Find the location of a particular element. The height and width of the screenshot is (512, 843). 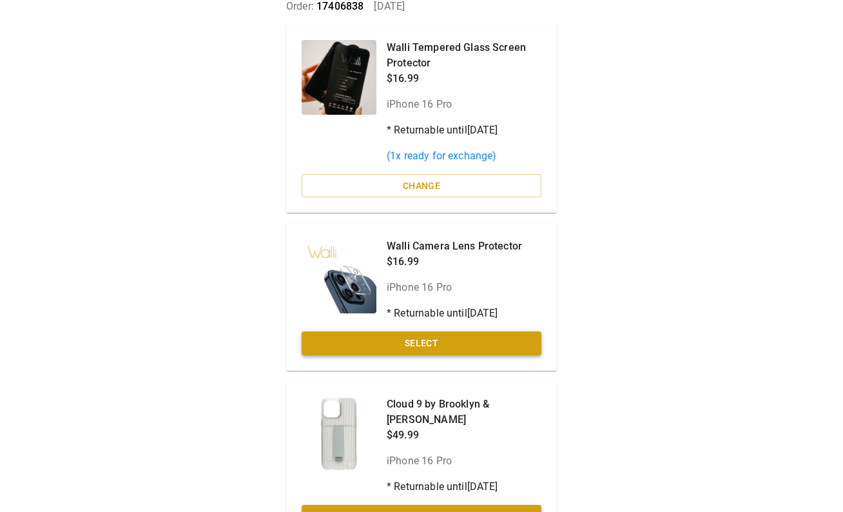

button: Select is located at coordinates (421, 343).